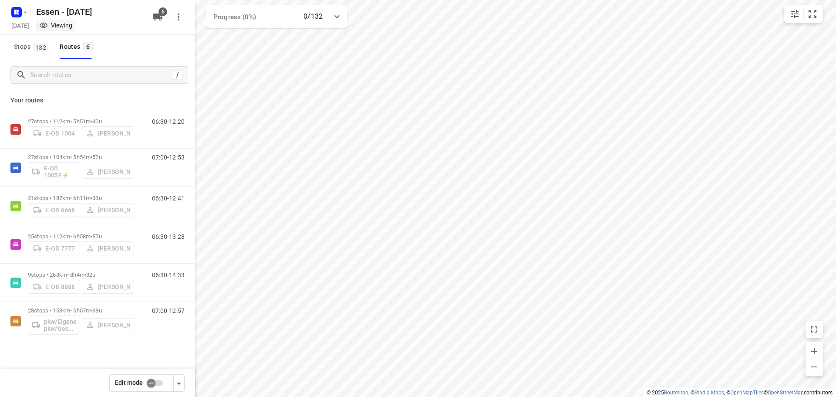 This screenshot has height=397, width=836. What do you see at coordinates (97, 121) in the screenshot?
I see `span: 40u` at bounding box center [97, 121].